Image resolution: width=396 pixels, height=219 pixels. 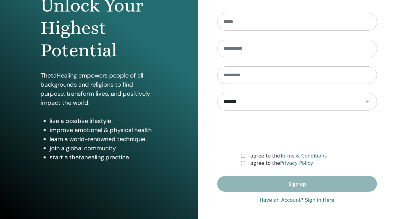 I want to click on li: join a global community, so click(x=103, y=148).